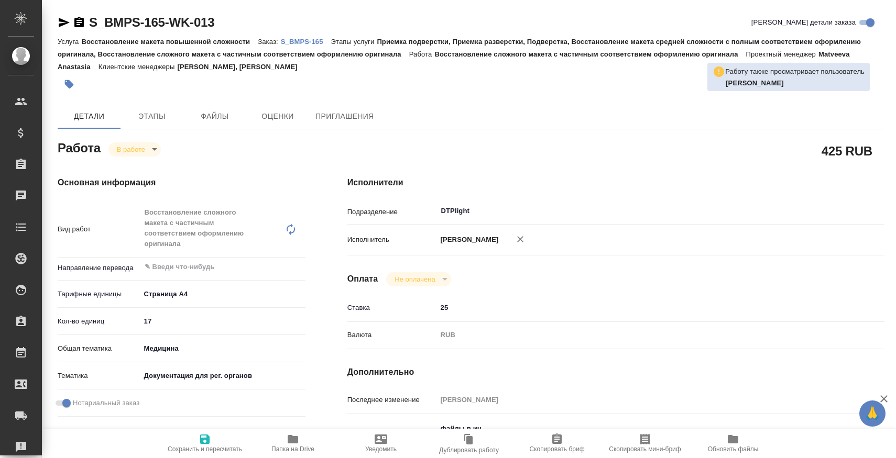 The image size is (896, 458). I want to click on p: Тематика, so click(99, 376).